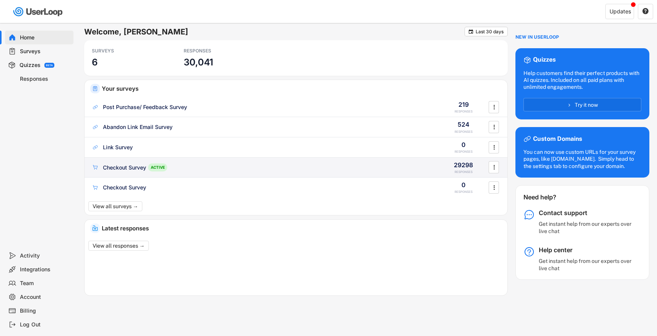 This screenshot has height=336, width=657. What do you see at coordinates (45, 283) in the screenshot?
I see `div: Team` at bounding box center [45, 283].